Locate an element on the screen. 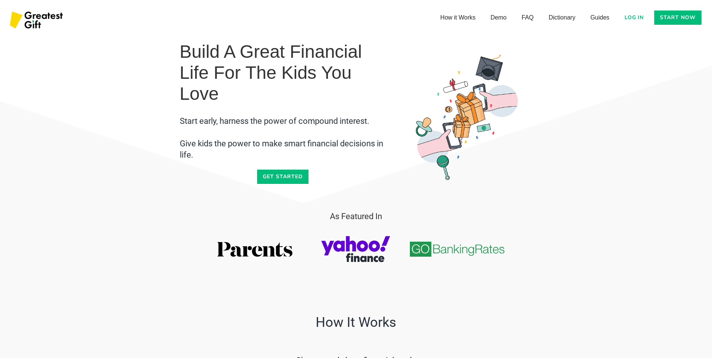  a: home is located at coordinates (37, 21).